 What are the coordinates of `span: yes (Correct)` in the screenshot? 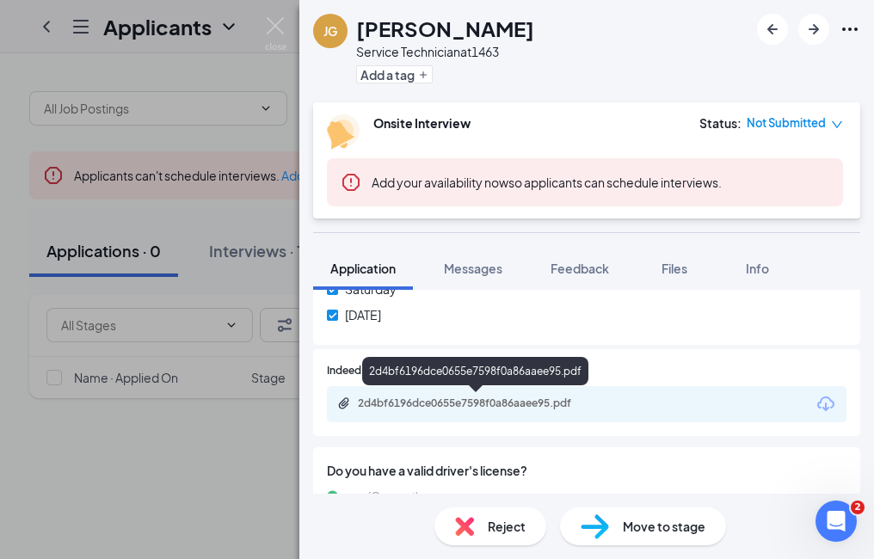 It's located at (382, 497).